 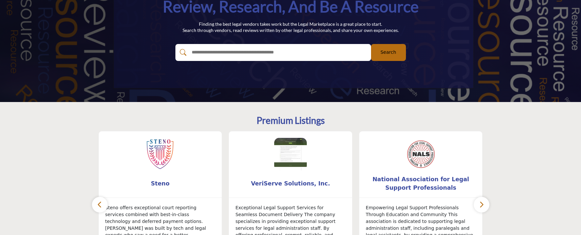 What do you see at coordinates (389, 53) in the screenshot?
I see `button: Search` at bounding box center [389, 53].